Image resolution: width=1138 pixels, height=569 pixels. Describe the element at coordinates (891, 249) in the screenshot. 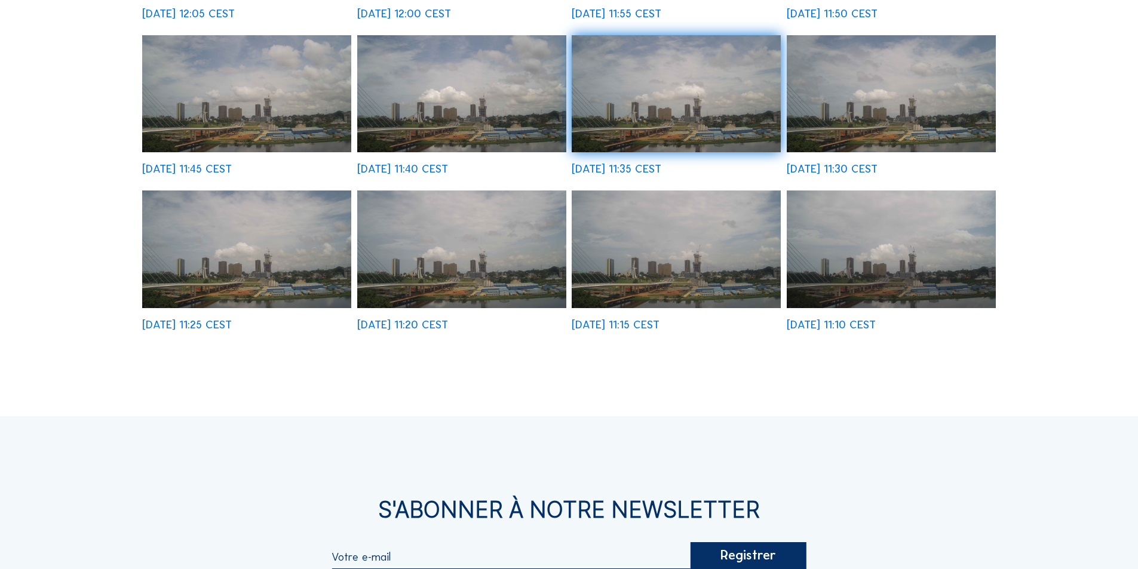

I see `img: image_37311000` at that location.